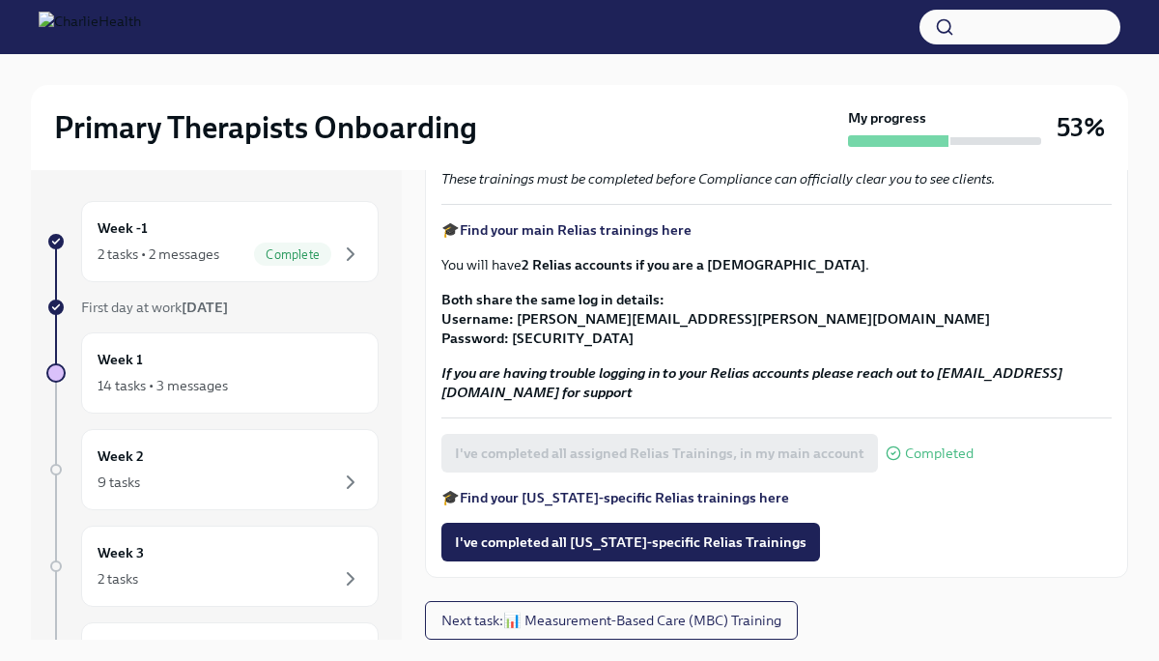 The image size is (1159, 661). What do you see at coordinates (293, 254) in the screenshot?
I see `span: Complete` at bounding box center [293, 254].